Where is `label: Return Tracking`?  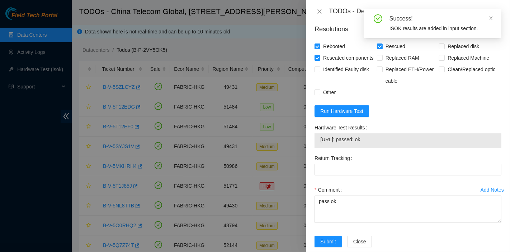 label: Return Tracking is located at coordinates (335, 158).